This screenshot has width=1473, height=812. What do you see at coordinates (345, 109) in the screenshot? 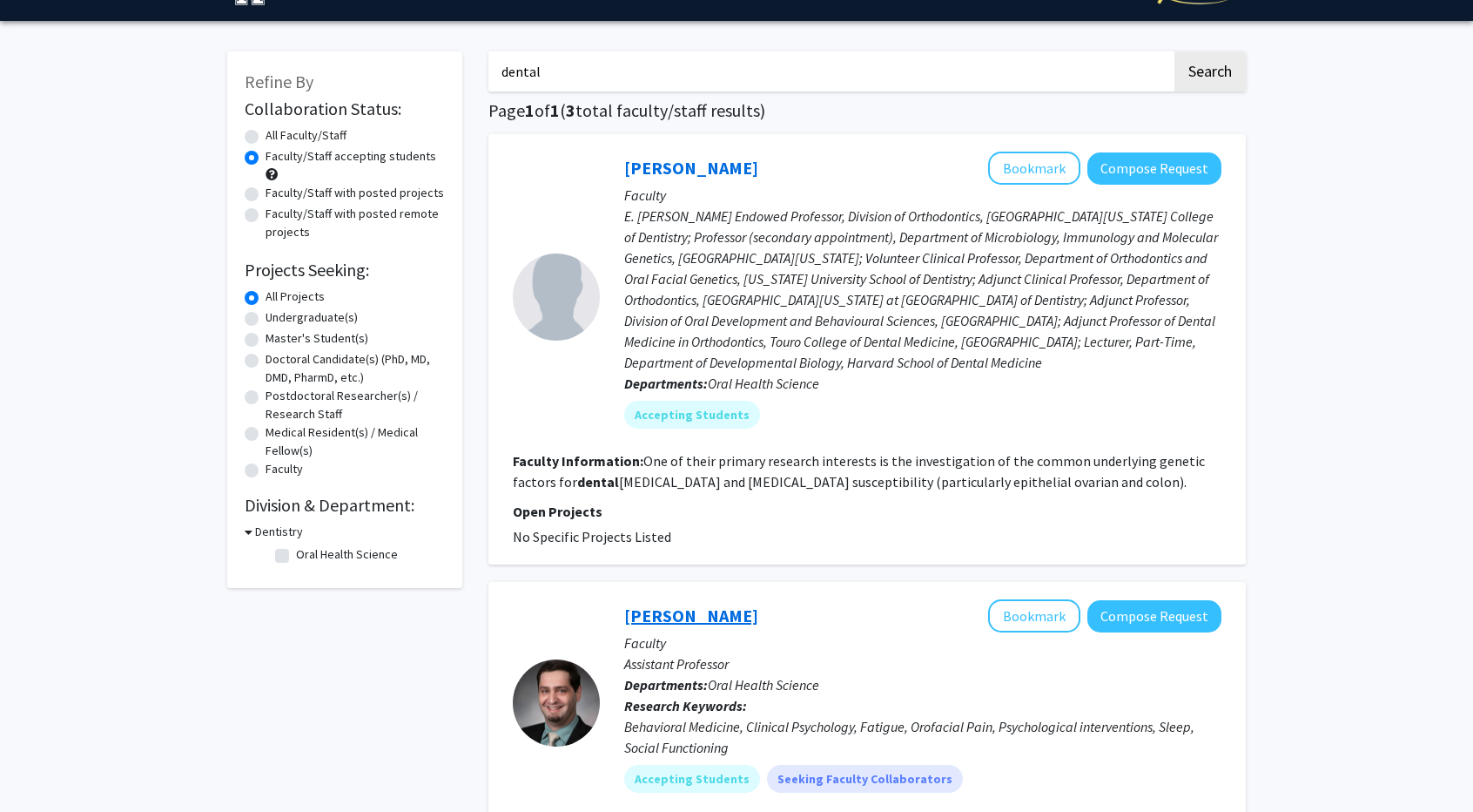
I see `h2: Collaboration Status:` at bounding box center [345, 109].